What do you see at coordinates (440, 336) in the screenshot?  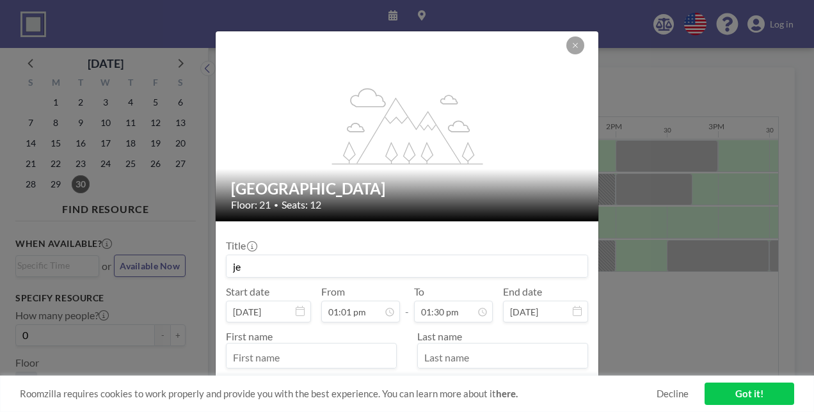 I see `label: Last name` at bounding box center [440, 336].